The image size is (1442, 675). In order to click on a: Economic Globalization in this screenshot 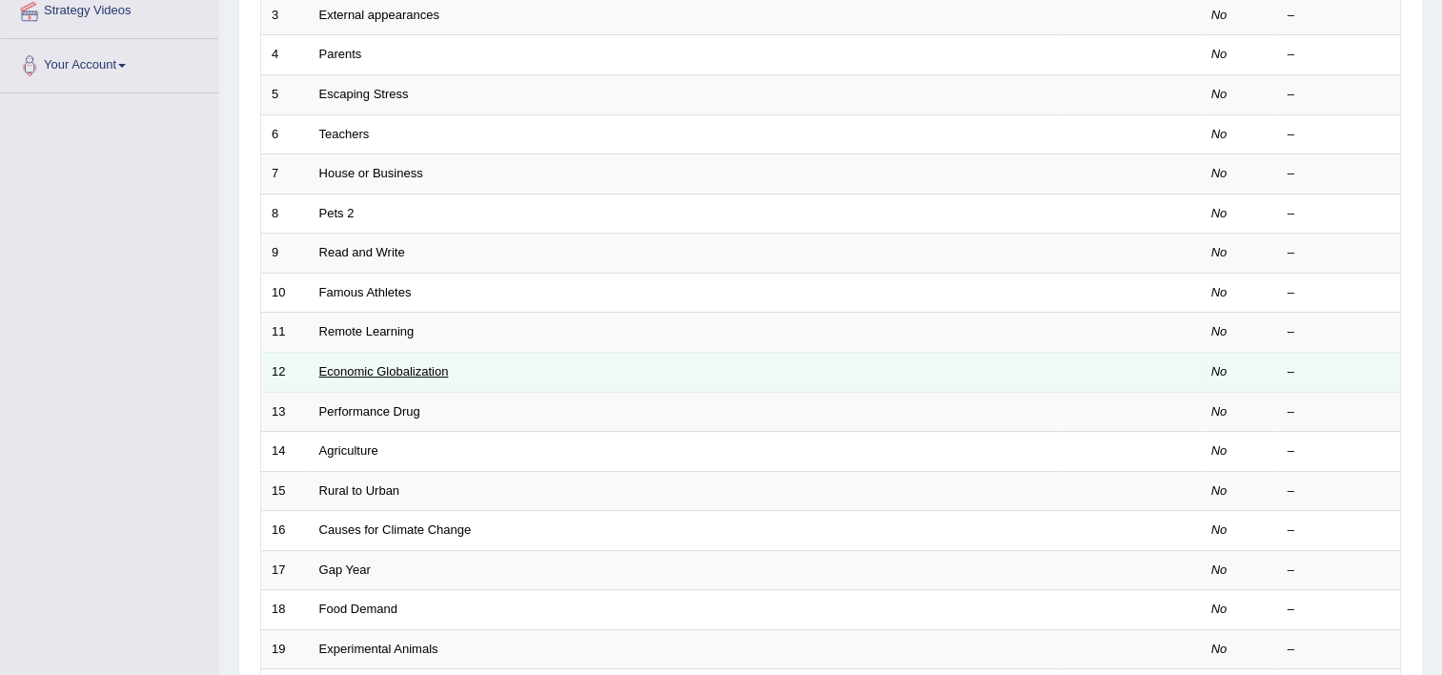, I will do `click(384, 371)`.